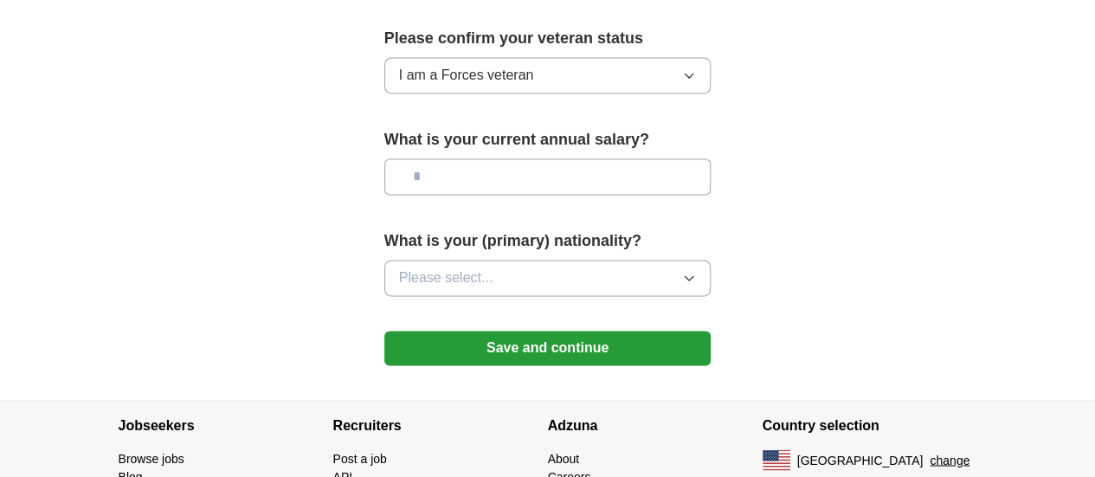 The width and height of the screenshot is (1095, 477). What do you see at coordinates (548, 278) in the screenshot?
I see `button: Please select...` at bounding box center [548, 278].